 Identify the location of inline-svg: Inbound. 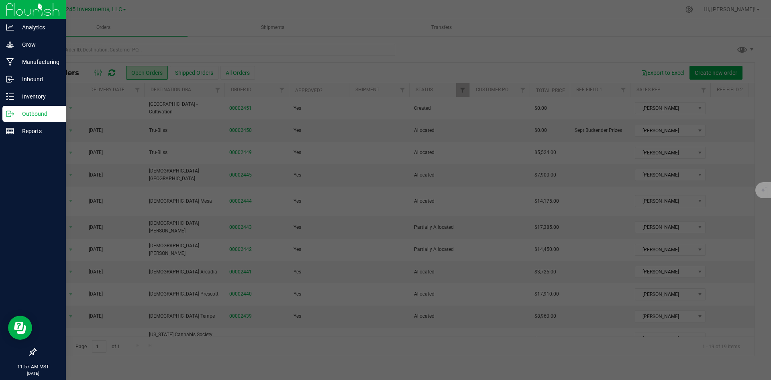
(10, 79).